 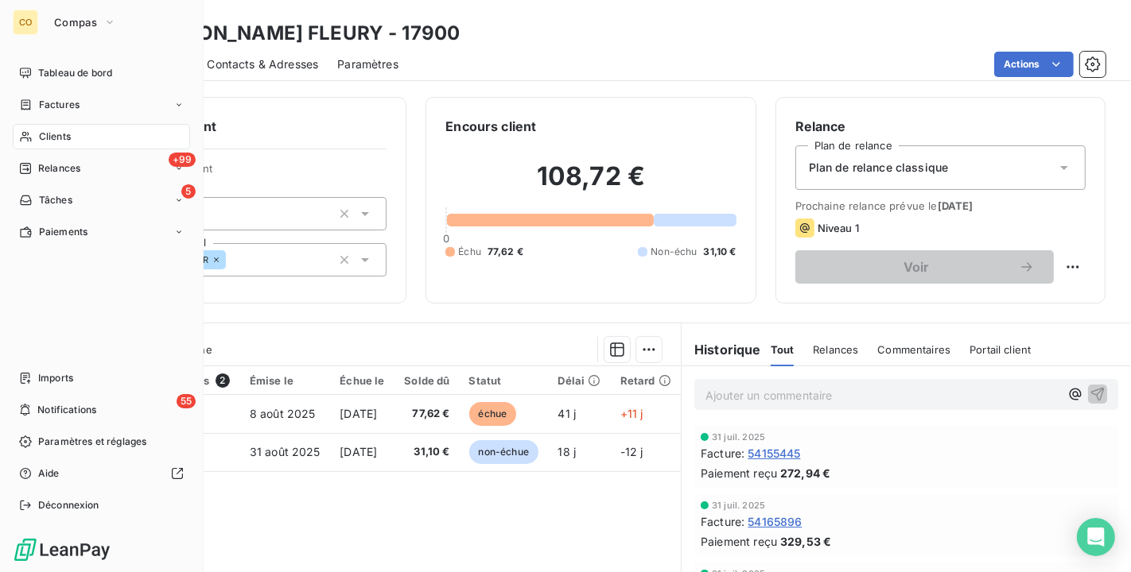 What do you see at coordinates (92, 442) in the screenshot?
I see `span: Paramètres et réglages` at bounding box center [92, 442].